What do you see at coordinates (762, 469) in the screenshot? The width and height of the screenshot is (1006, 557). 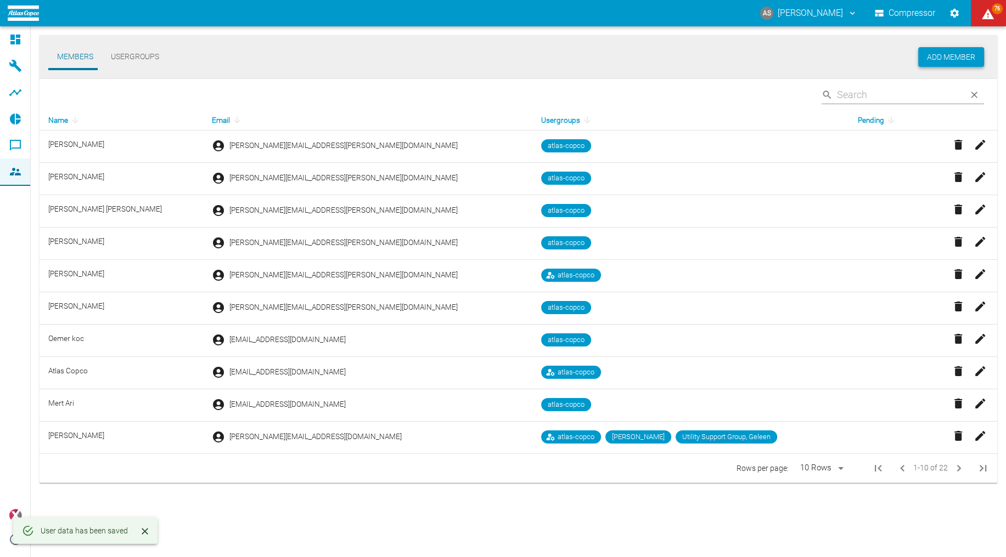 I see `p: Rows per page:` at bounding box center [762, 469].